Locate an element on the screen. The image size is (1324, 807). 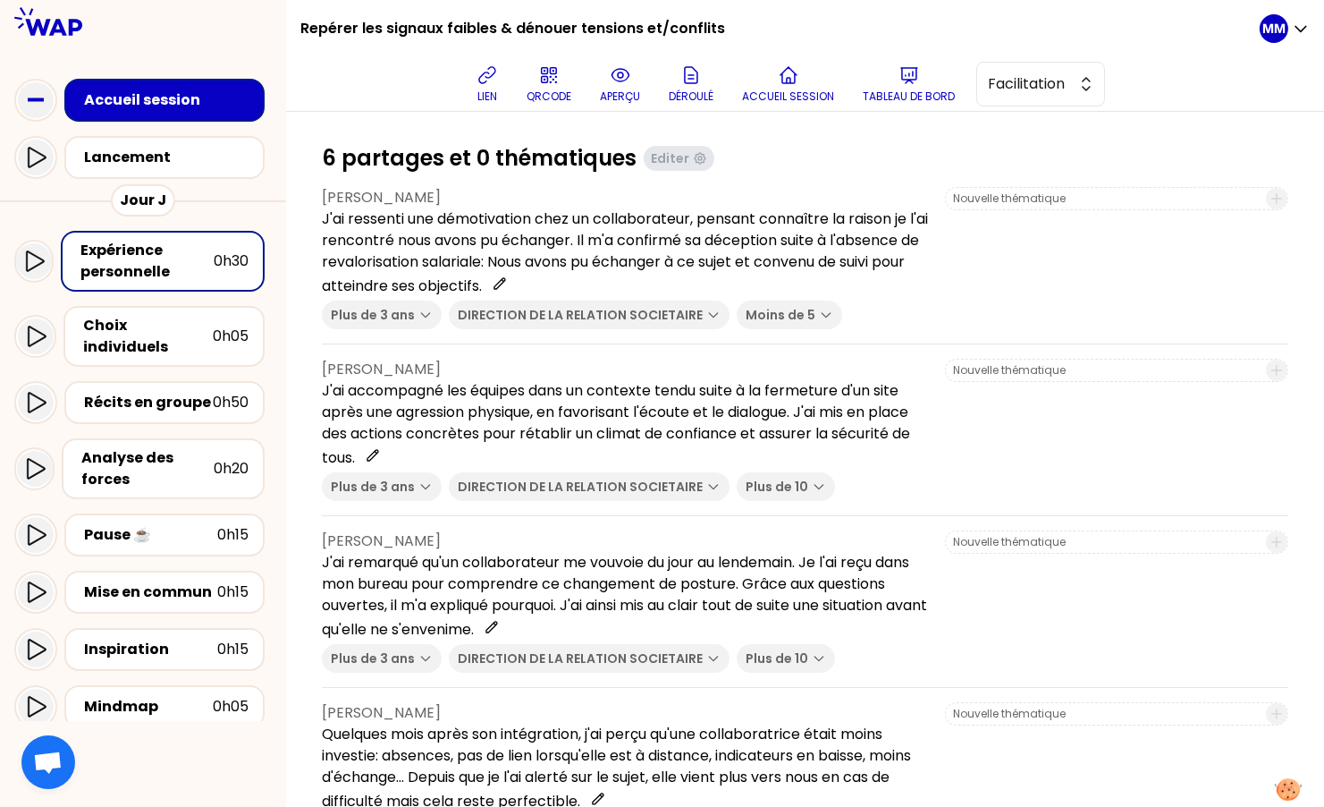
div: 0h50 is located at coordinates (231, 402).